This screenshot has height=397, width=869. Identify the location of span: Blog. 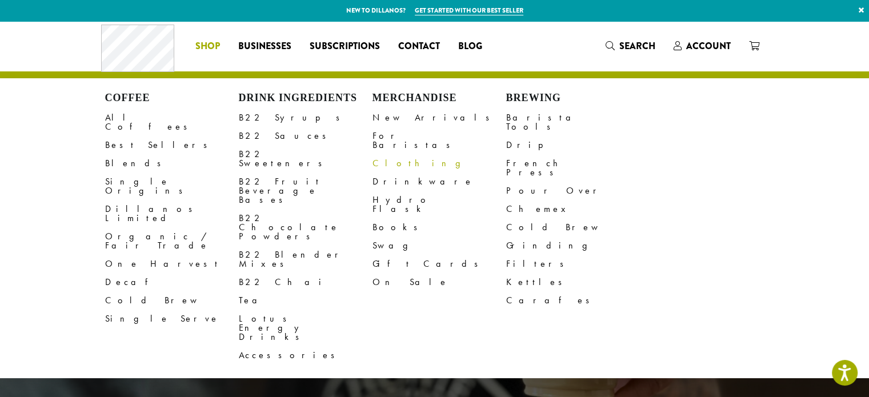
(470, 46).